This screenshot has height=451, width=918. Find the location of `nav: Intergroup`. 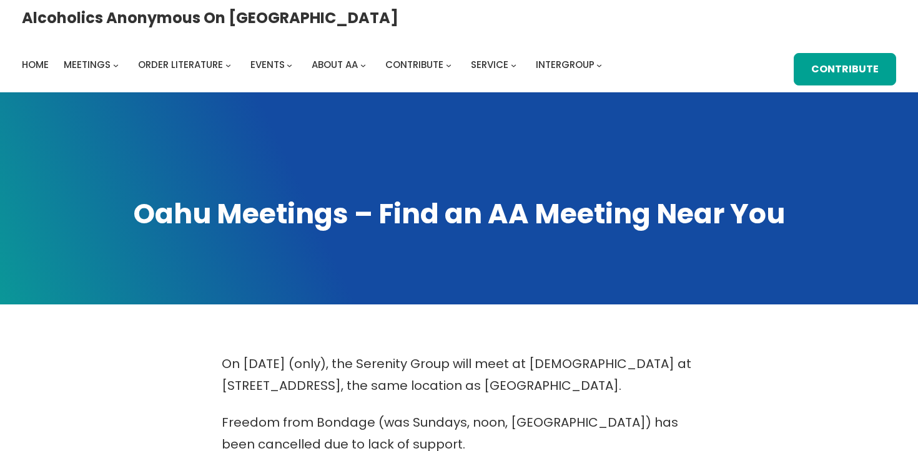

nav: Intergroup is located at coordinates (314, 65).